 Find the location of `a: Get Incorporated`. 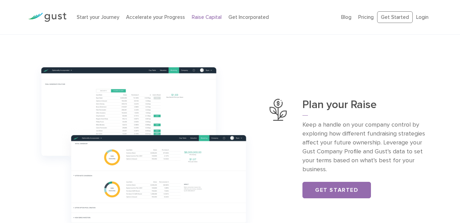

a: Get Incorporated is located at coordinates (249, 17).